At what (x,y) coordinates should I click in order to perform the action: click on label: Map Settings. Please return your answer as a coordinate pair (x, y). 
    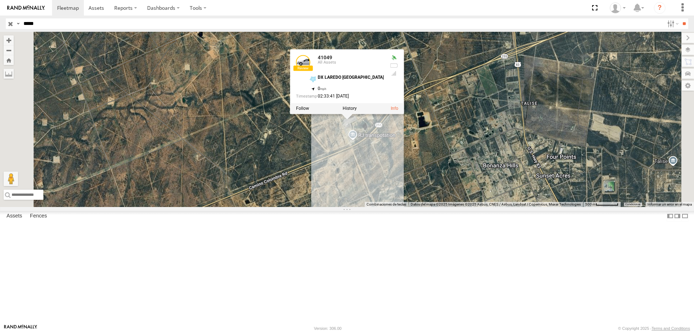
    Looking at the image, I should click on (688, 86).